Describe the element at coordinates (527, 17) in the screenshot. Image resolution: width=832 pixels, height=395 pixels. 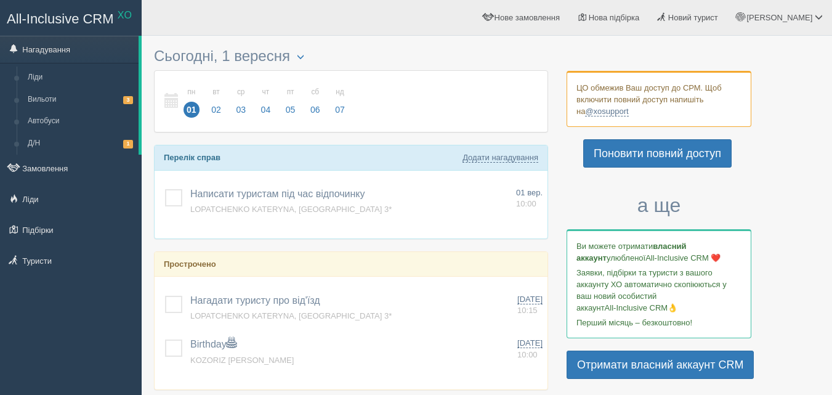
I see `span: Нове замовлення` at that location.